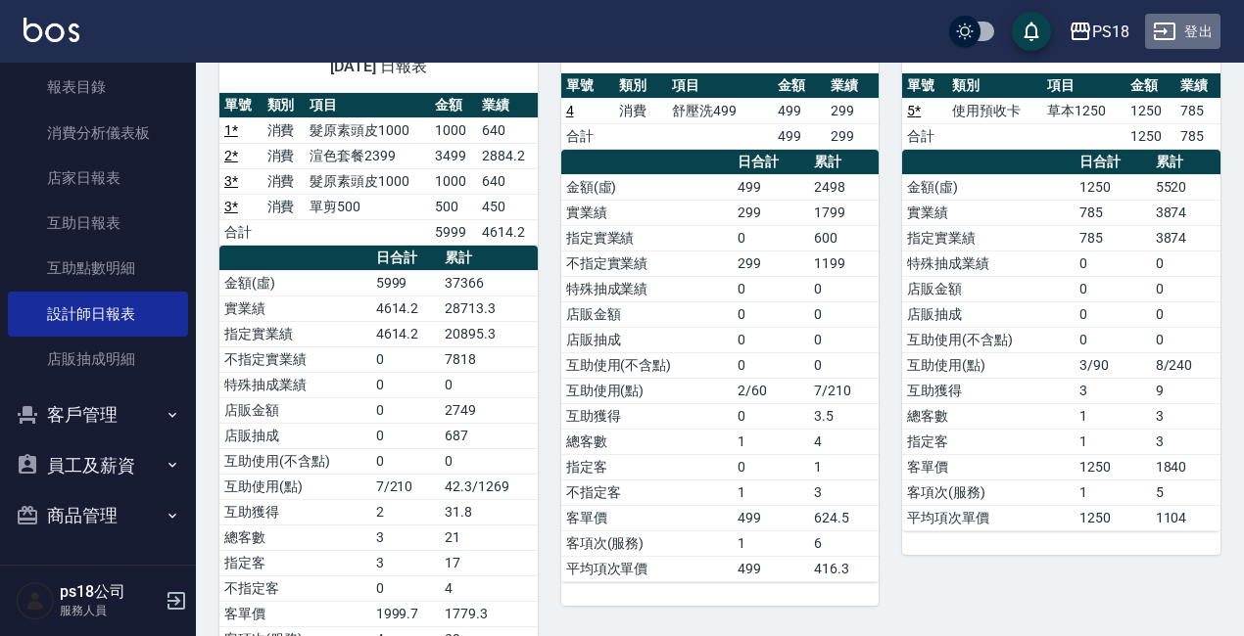 The width and height of the screenshot is (1244, 636). What do you see at coordinates (295, 487) in the screenshot?
I see `td: 互助使用(點)` at bounding box center [295, 487].